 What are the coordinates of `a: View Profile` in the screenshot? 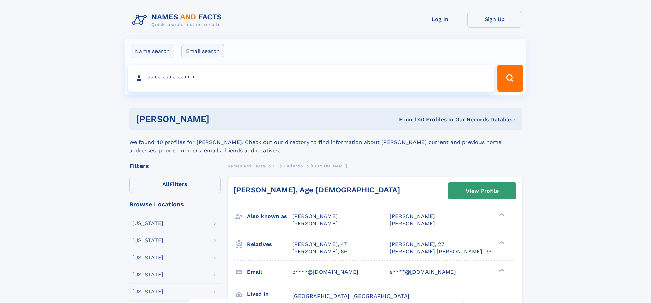 It's located at (482, 191).